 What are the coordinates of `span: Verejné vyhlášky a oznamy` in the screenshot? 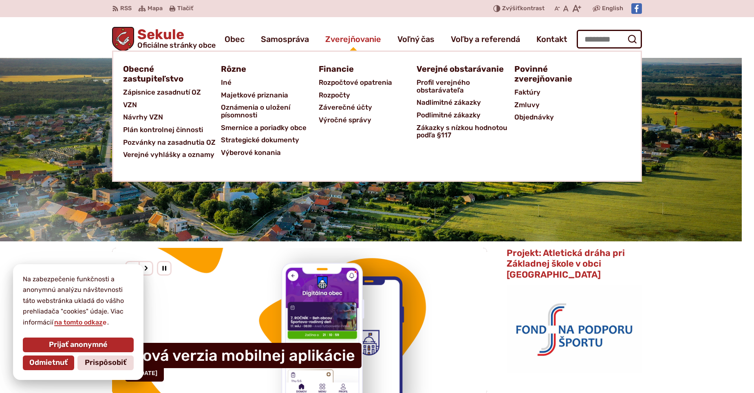 It's located at (169, 155).